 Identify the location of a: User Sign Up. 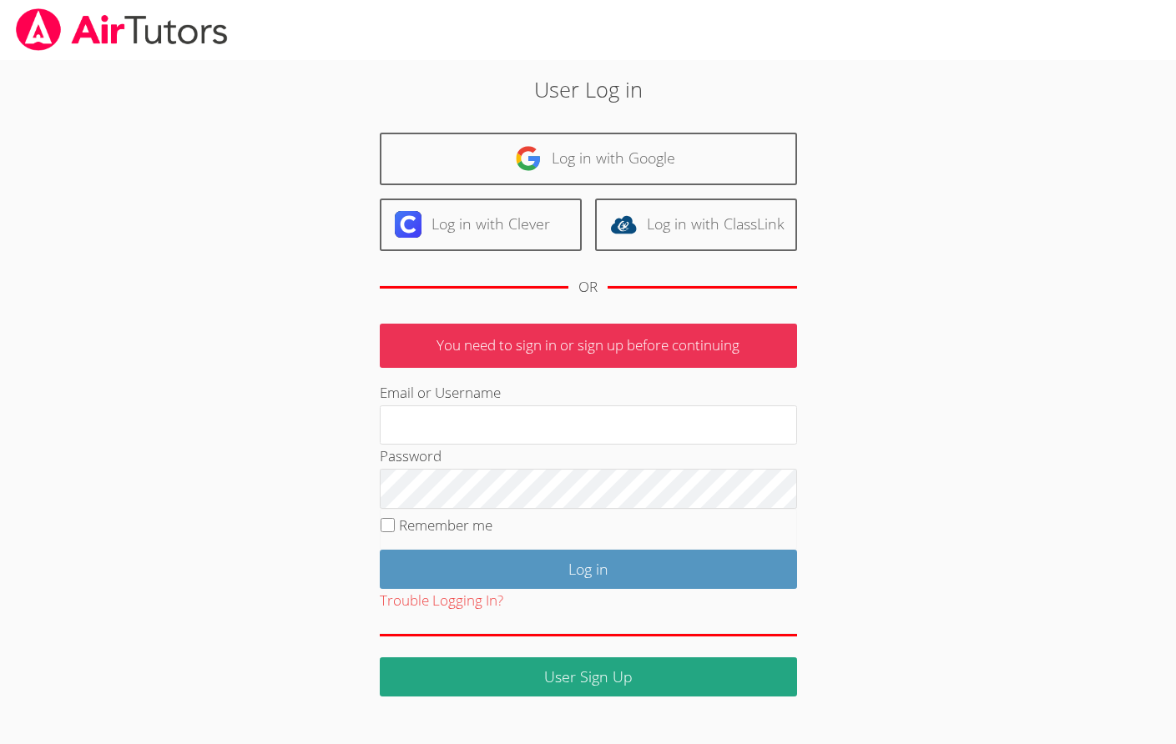
(588, 677).